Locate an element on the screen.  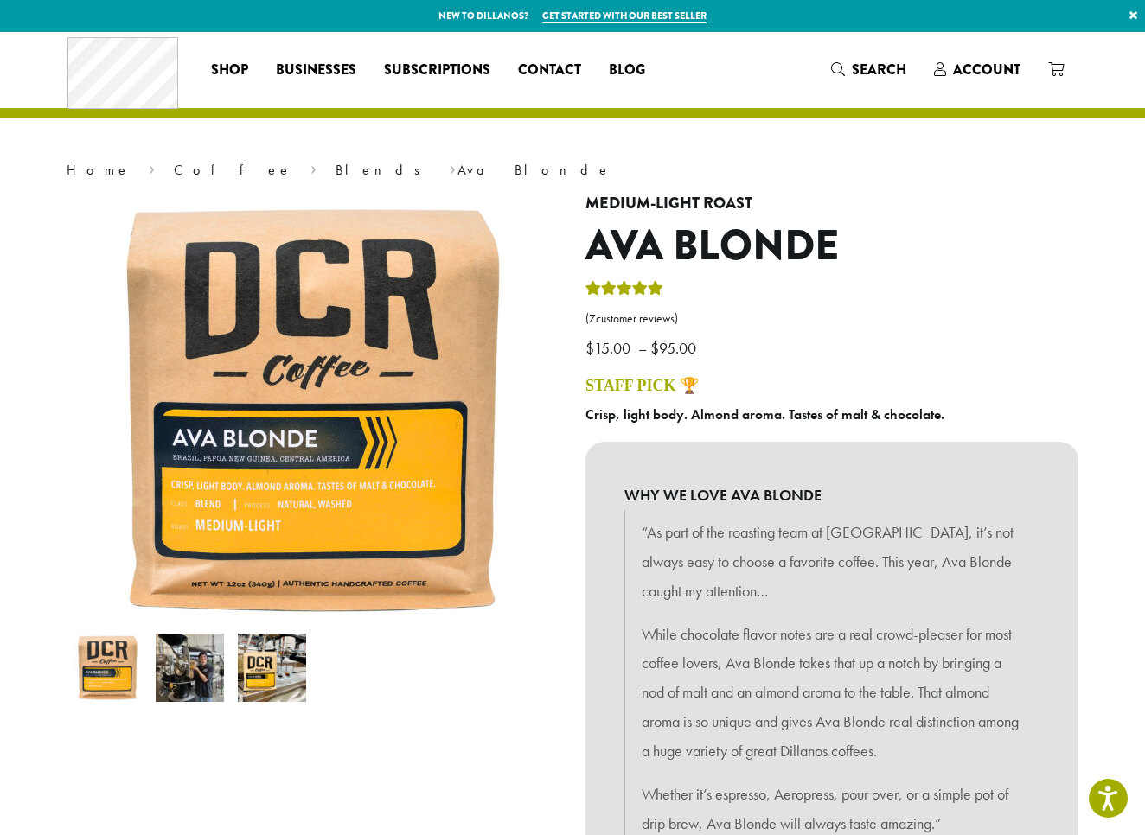
a: Blends is located at coordinates (383, 170).